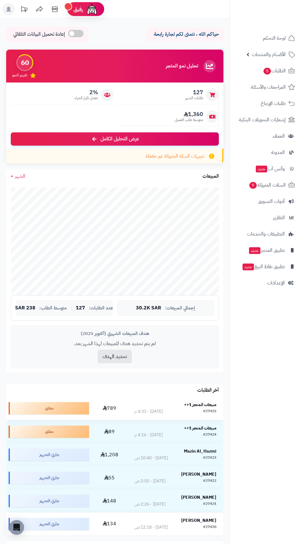 This screenshot has height=544, width=302. Describe the element at coordinates (78, 9) in the screenshot. I see `span: رفيق` at that location.